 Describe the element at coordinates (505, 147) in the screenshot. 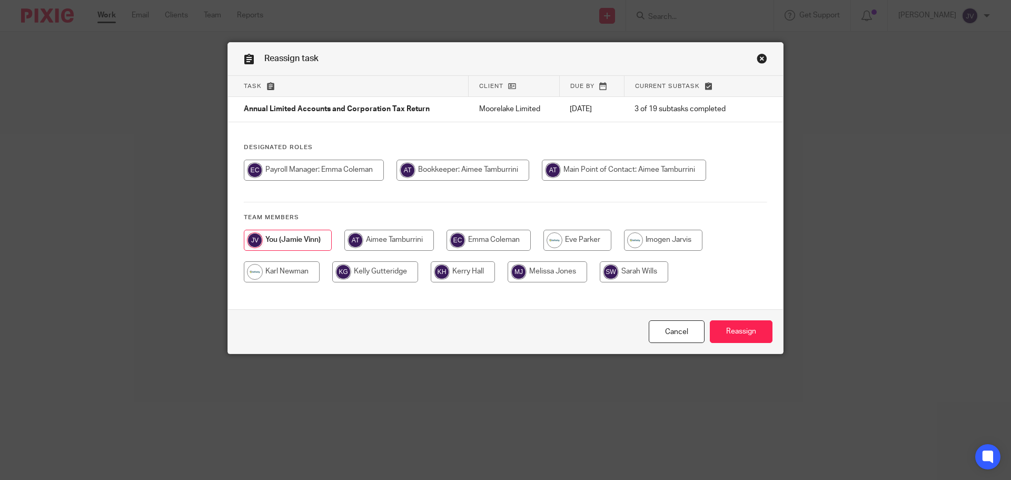

I see `h4: Designated Roles` at that location.